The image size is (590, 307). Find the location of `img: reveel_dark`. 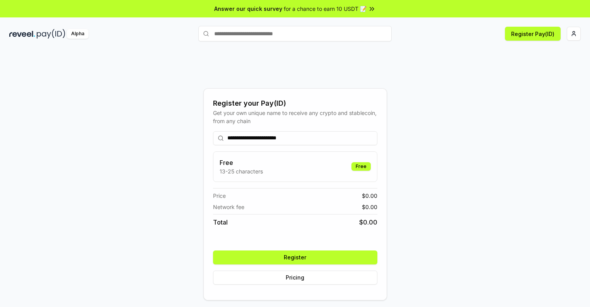

img: reveel_dark is located at coordinates (22, 34).